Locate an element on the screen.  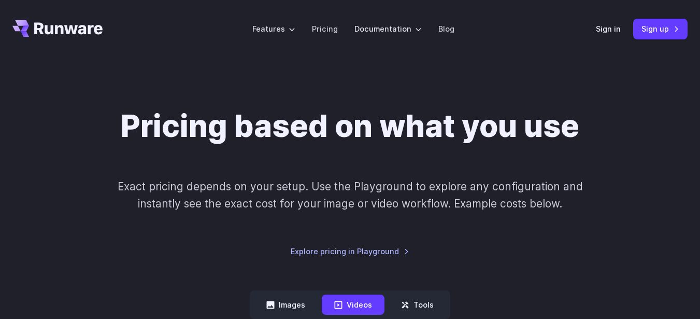
label: Features is located at coordinates (274, 29).